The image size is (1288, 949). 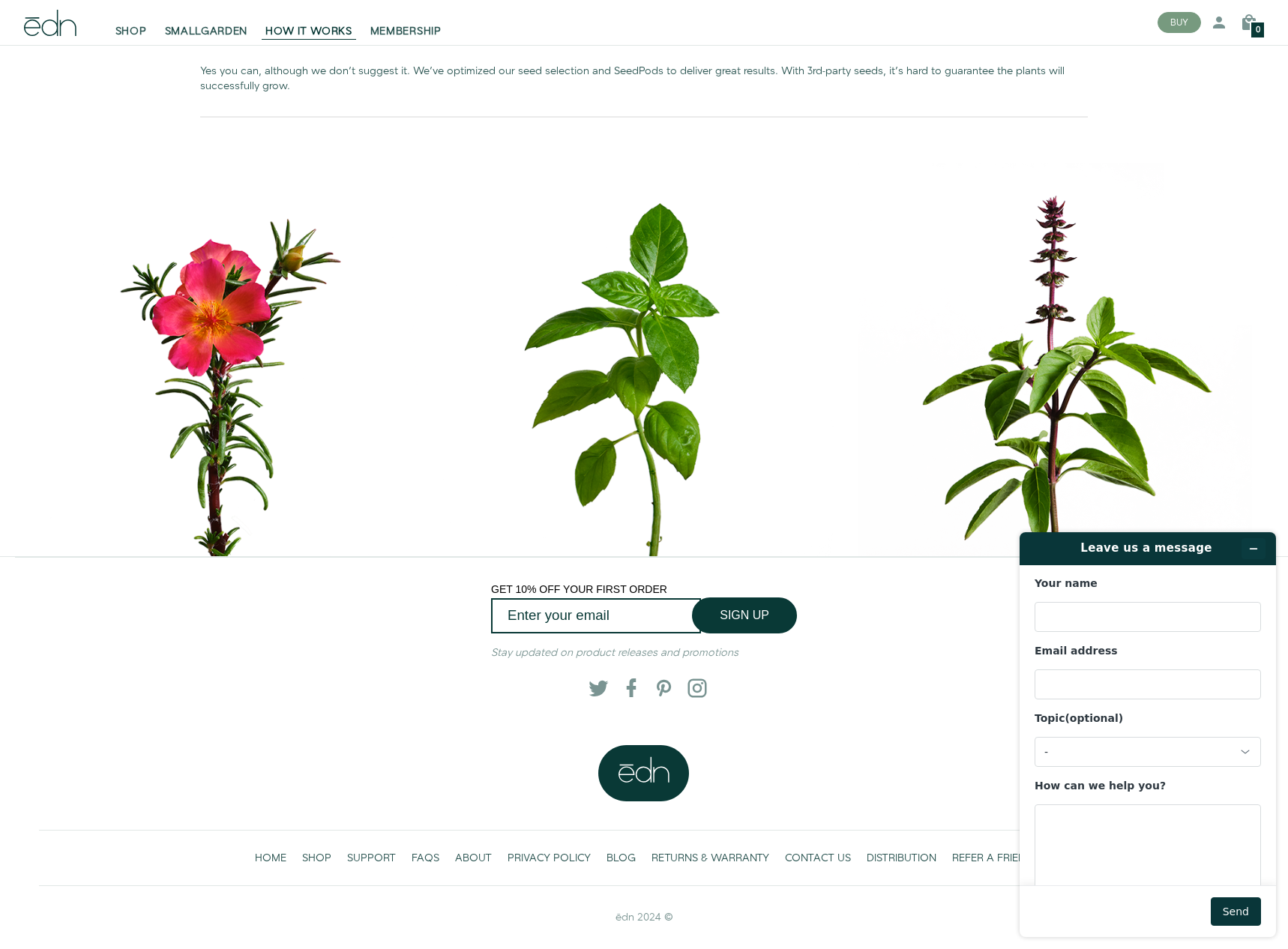 I want to click on a: HOME, so click(x=270, y=857).